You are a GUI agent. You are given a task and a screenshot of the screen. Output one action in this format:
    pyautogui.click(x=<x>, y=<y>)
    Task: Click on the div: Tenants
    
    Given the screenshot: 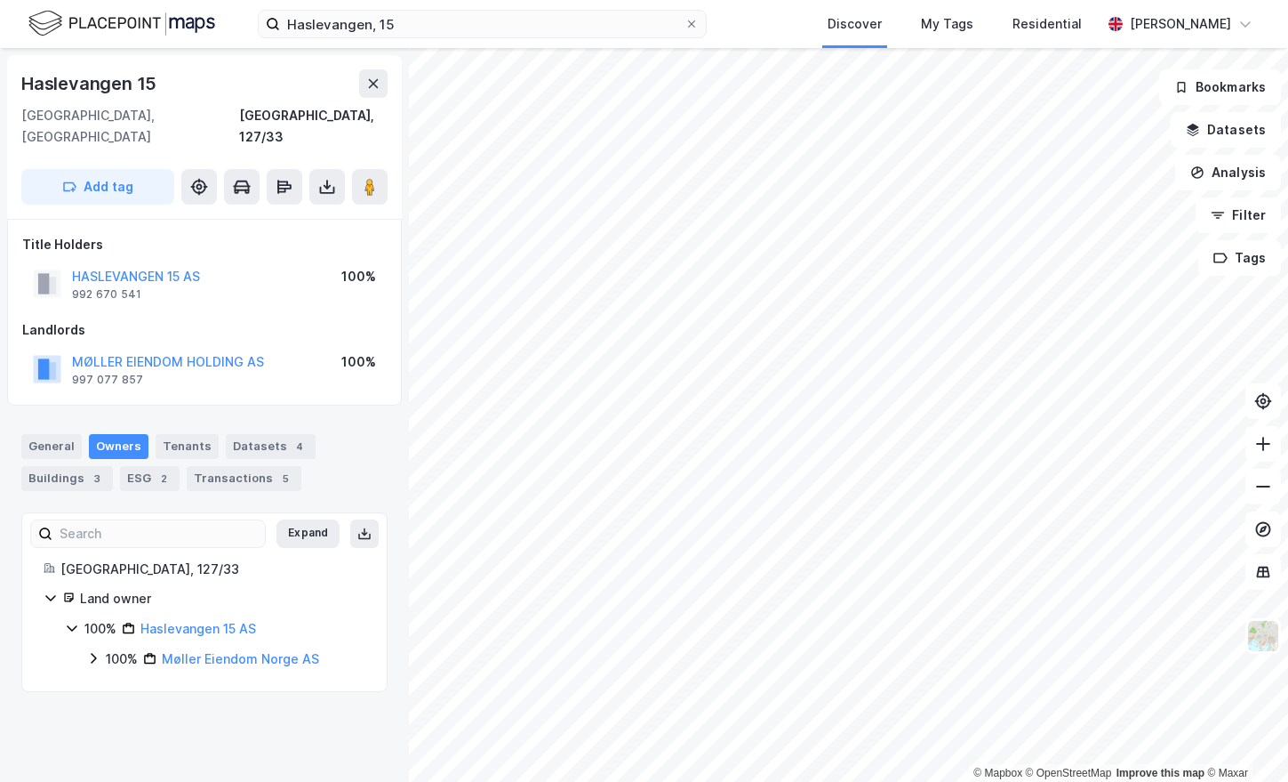 What is the action you would take?
    pyautogui.click(x=187, y=446)
    